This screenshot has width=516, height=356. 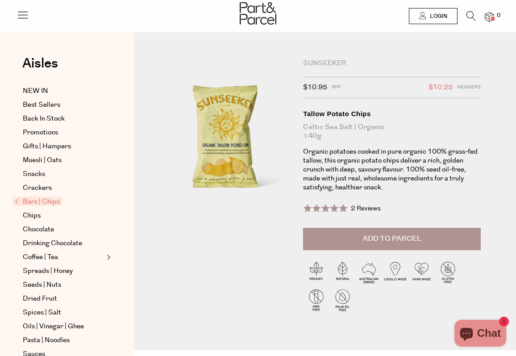 What do you see at coordinates (258, 13) in the screenshot?
I see `img: Part&Parcel` at bounding box center [258, 13].